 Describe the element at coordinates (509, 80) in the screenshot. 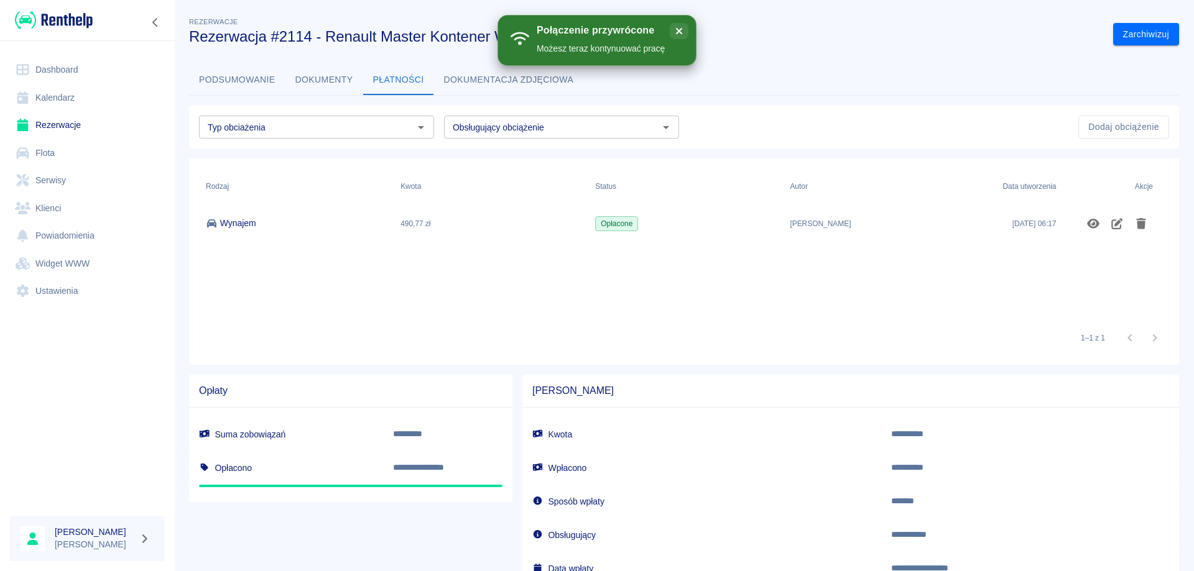

I see `button: Dokumentacja zdjęciowa` at that location.